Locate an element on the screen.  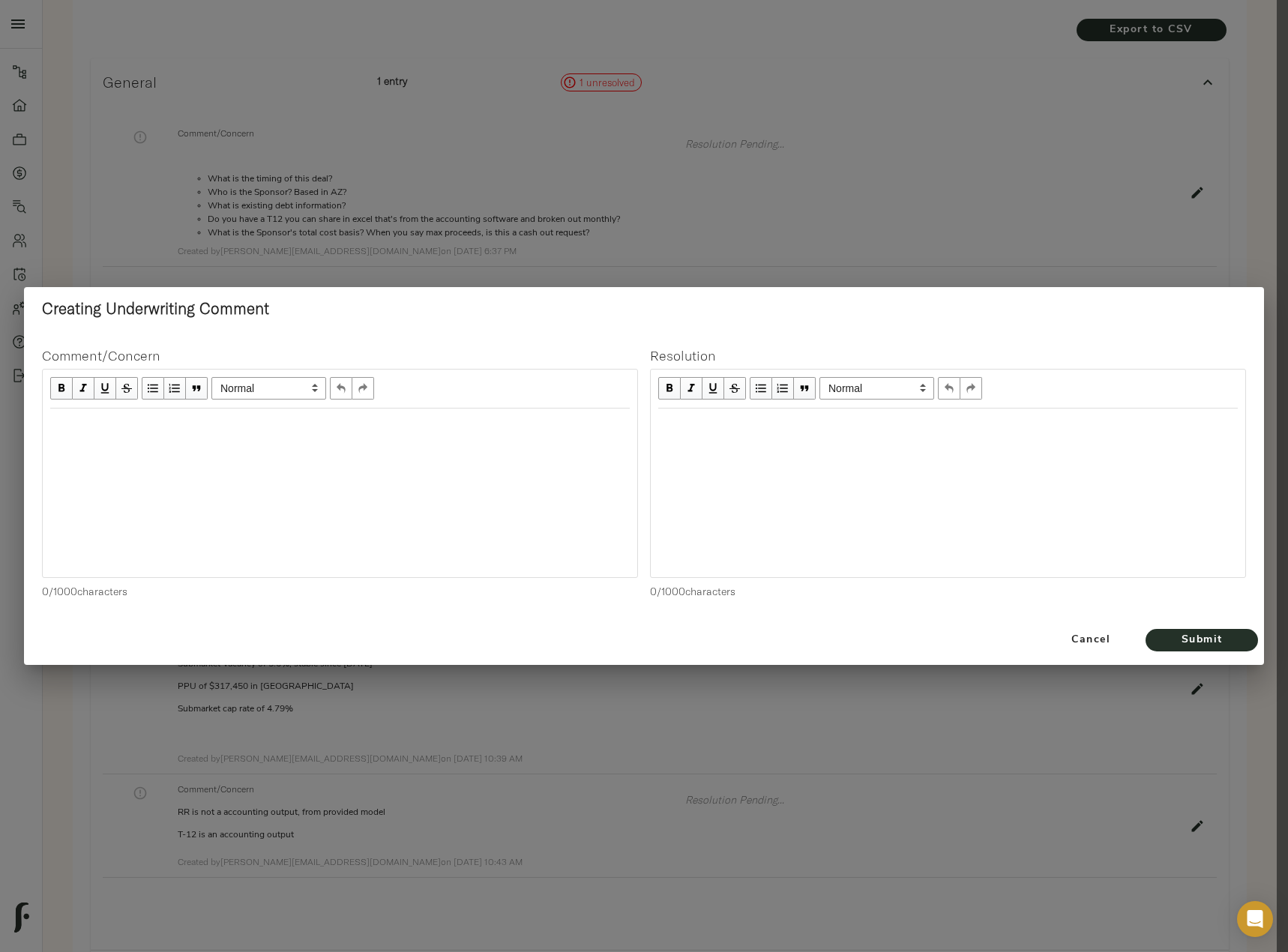
h4: Comment/Concern is located at coordinates (340, 356).